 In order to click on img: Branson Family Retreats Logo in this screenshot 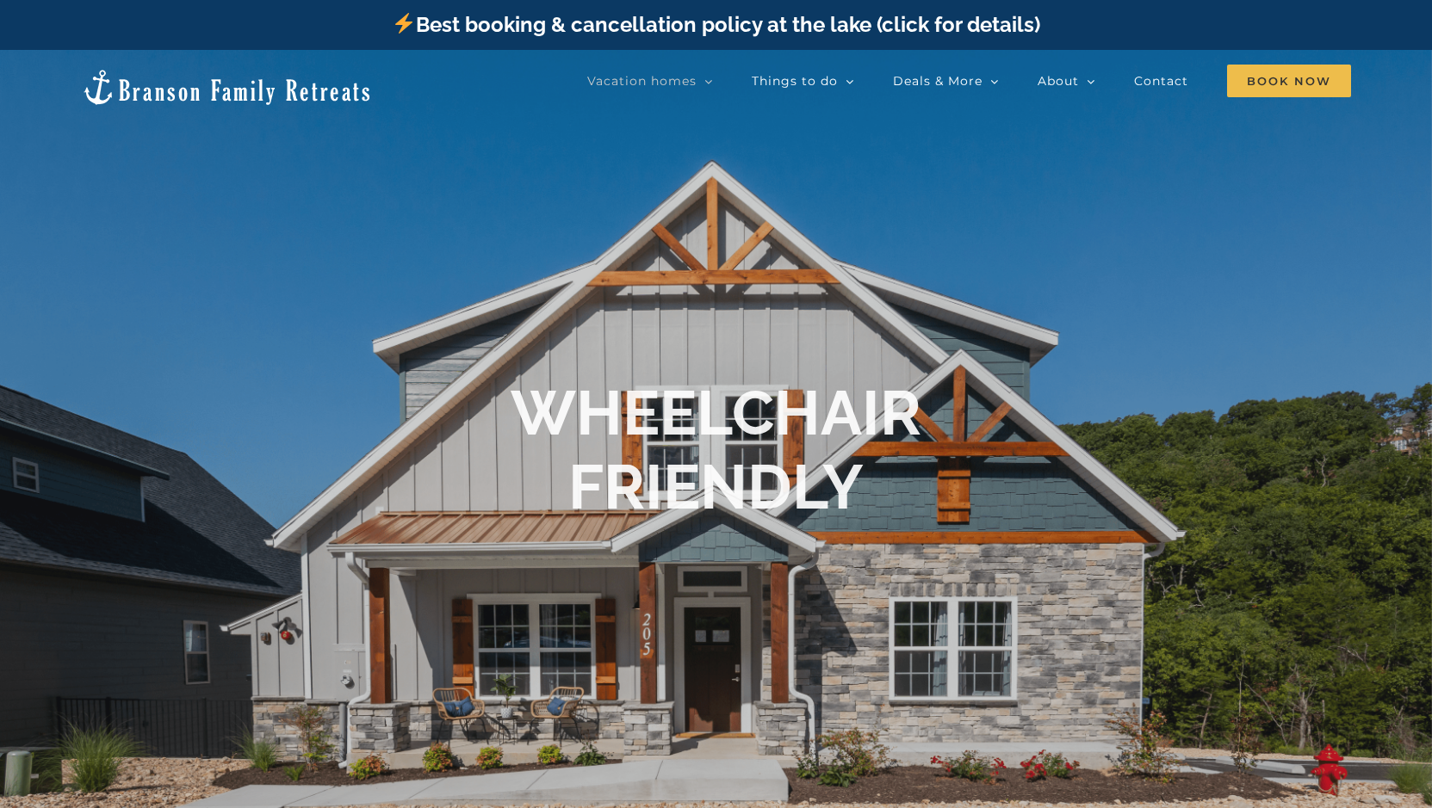, I will do `click(226, 87)`.